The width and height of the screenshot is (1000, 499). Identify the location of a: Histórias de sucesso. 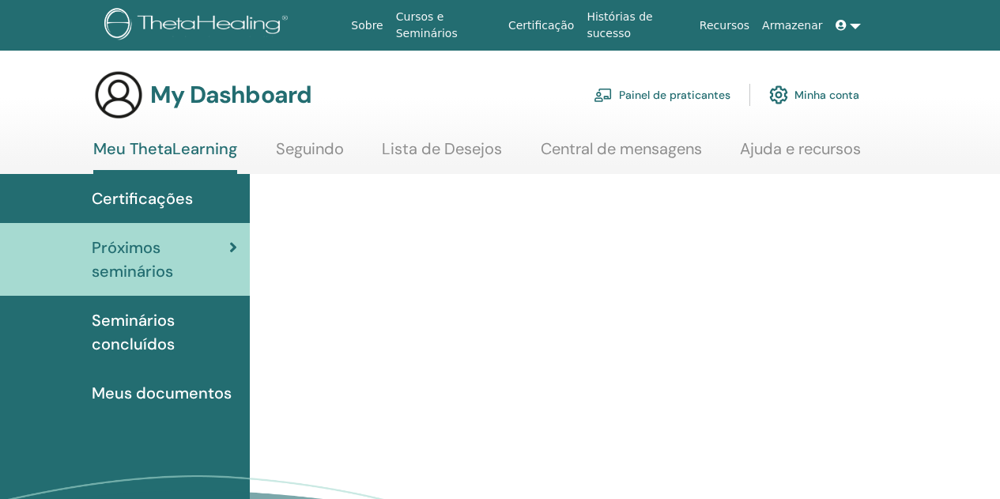
(636, 25).